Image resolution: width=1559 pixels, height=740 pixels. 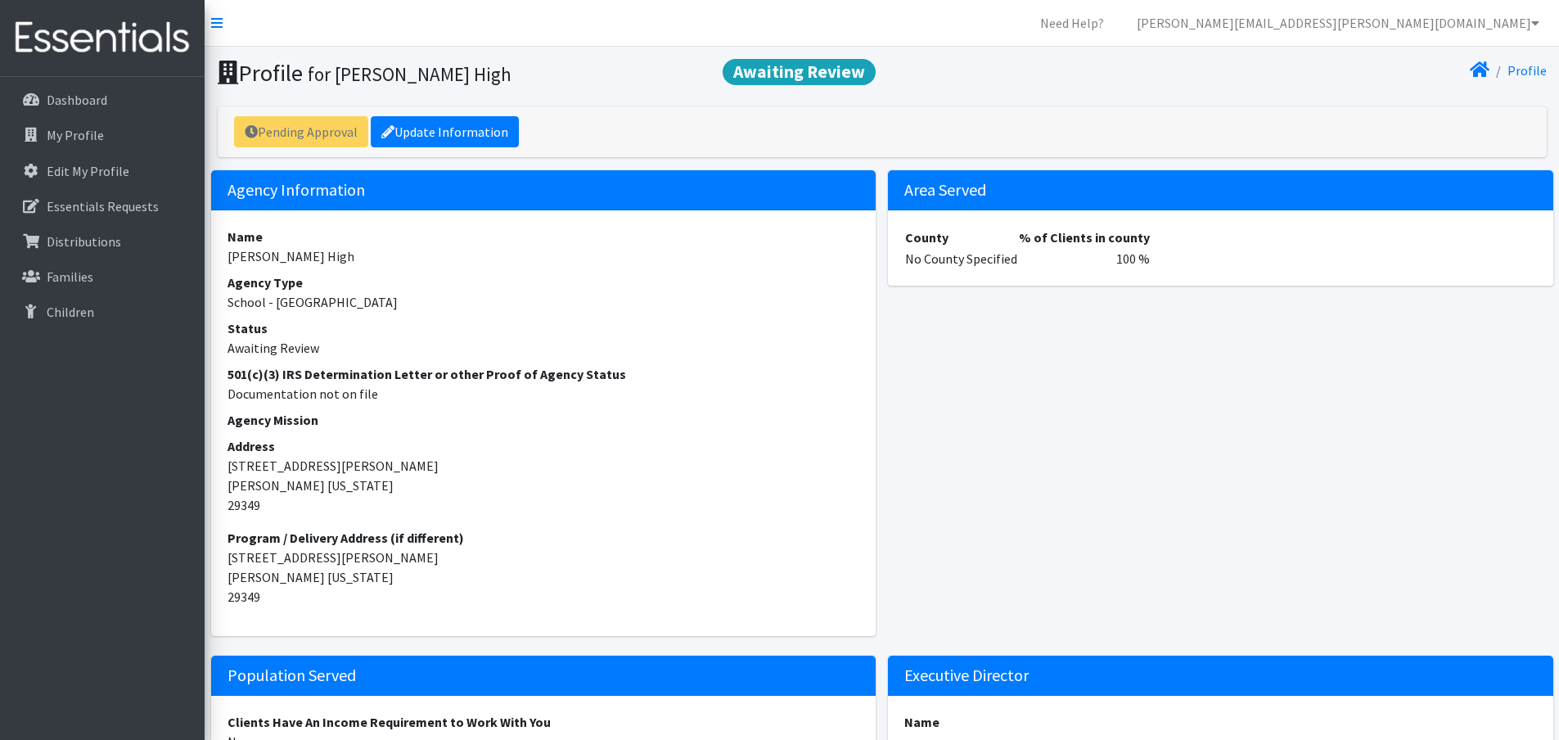 What do you see at coordinates (444, 132) in the screenshot?
I see `a: Update Information` at bounding box center [444, 132].